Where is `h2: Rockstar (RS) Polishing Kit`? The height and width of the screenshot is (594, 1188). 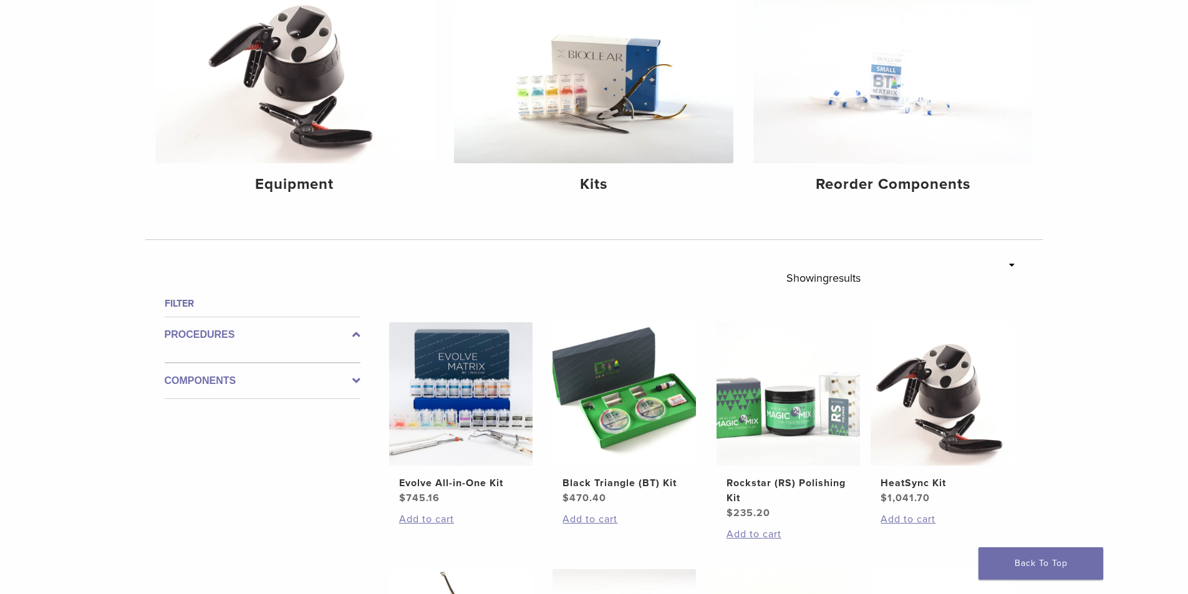
h2: Rockstar (RS) Polishing Kit is located at coordinates (788, 491).